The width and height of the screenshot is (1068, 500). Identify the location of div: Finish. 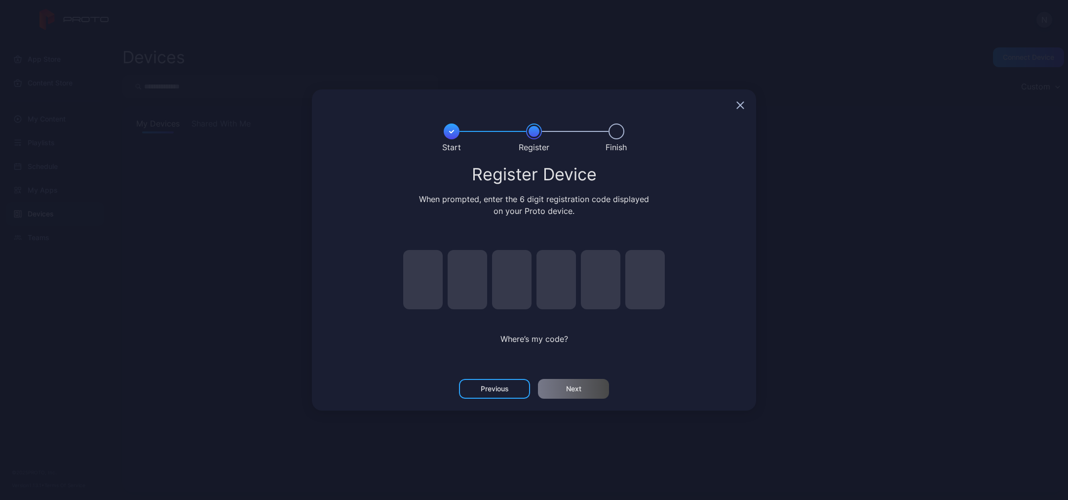
(616, 147).